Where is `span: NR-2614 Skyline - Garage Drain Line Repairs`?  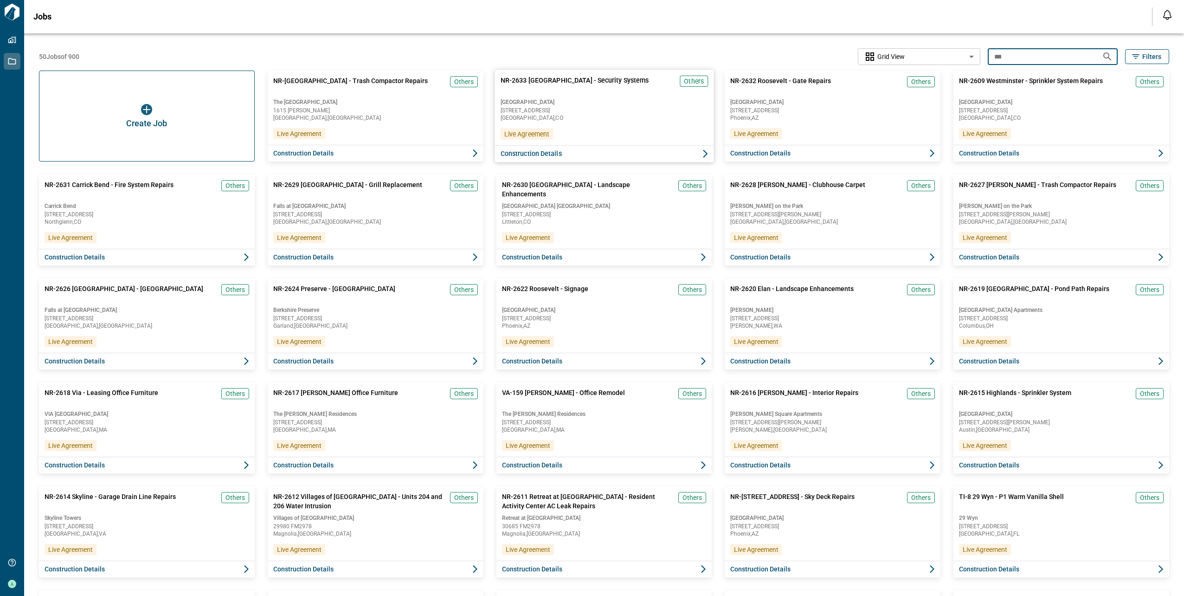 span: NR-2614 Skyline - Garage Drain Line Repairs is located at coordinates (110, 501).